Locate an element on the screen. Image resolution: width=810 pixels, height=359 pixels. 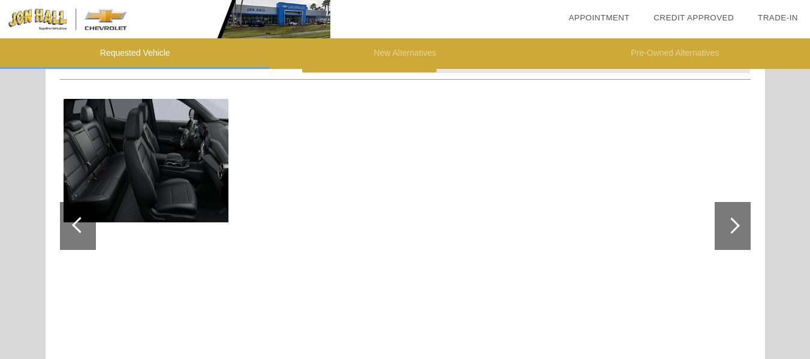
a: Credit Approved is located at coordinates (694, 17).